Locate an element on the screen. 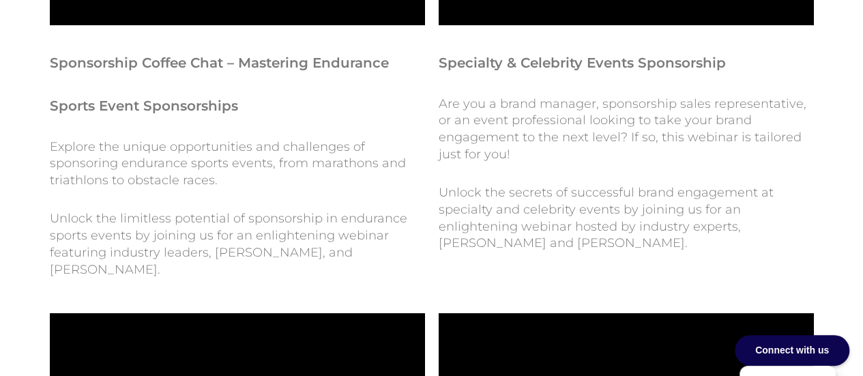  p: Are you a brand manager, sponsorship sales representative, or an event professional looking to ta... is located at coordinates (626, 129).